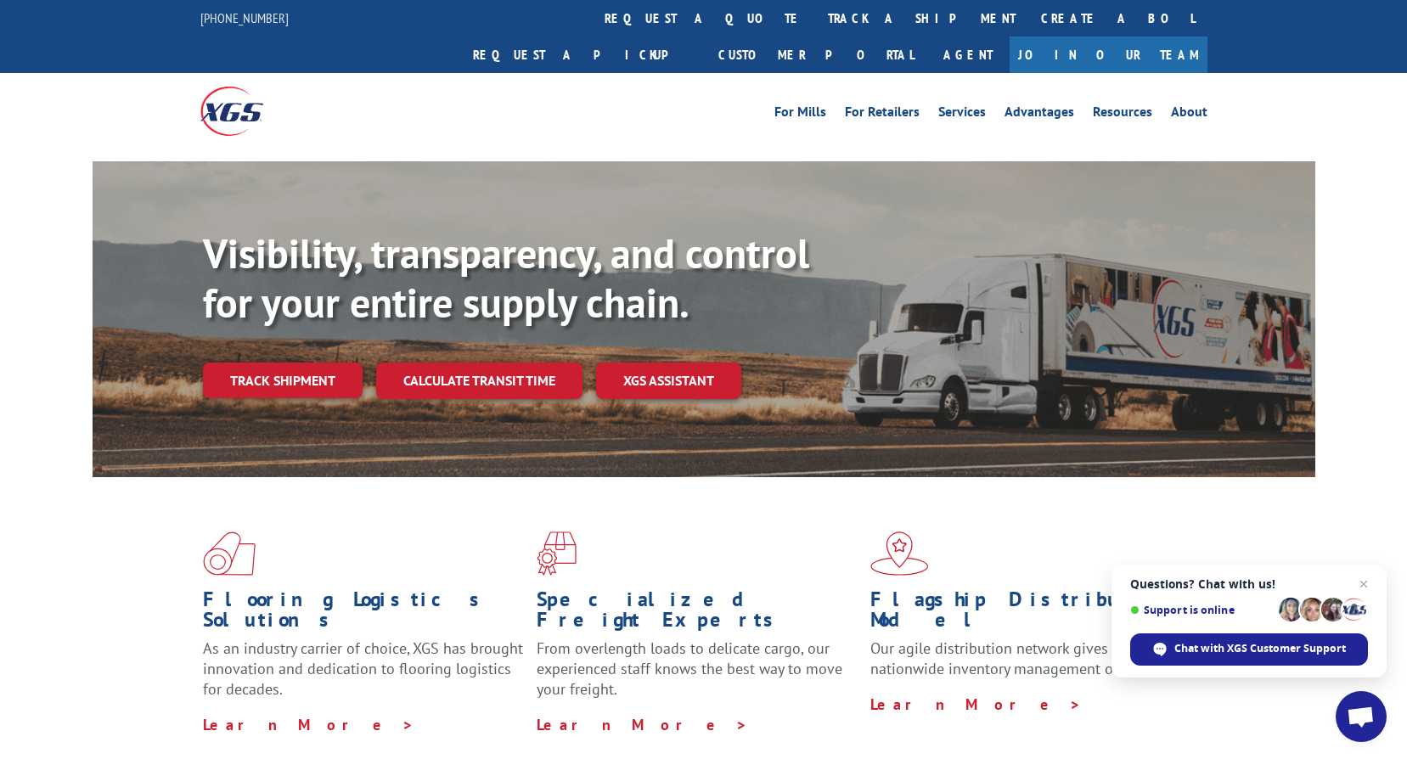 This screenshot has height=759, width=1407. What do you see at coordinates (582, 54) in the screenshot?
I see `a: Request a pickup` at bounding box center [582, 54].